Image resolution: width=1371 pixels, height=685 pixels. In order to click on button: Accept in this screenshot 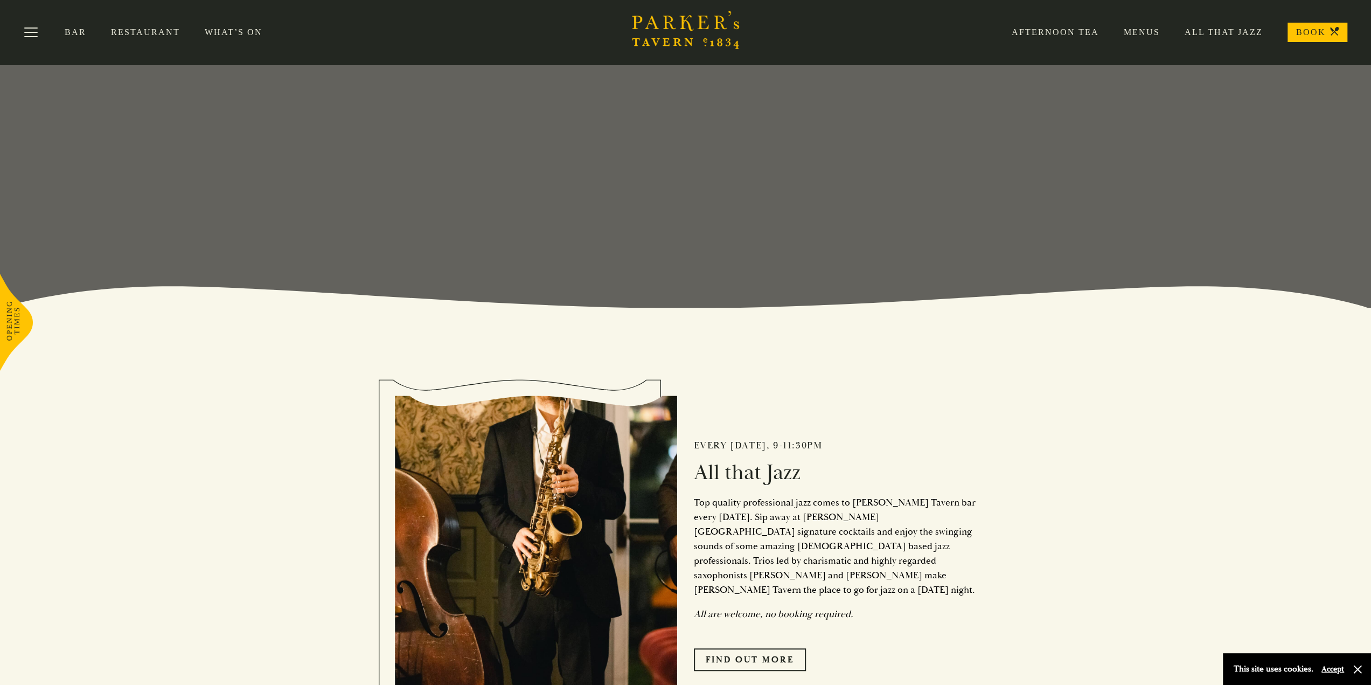, I will do `click(1333, 669)`.